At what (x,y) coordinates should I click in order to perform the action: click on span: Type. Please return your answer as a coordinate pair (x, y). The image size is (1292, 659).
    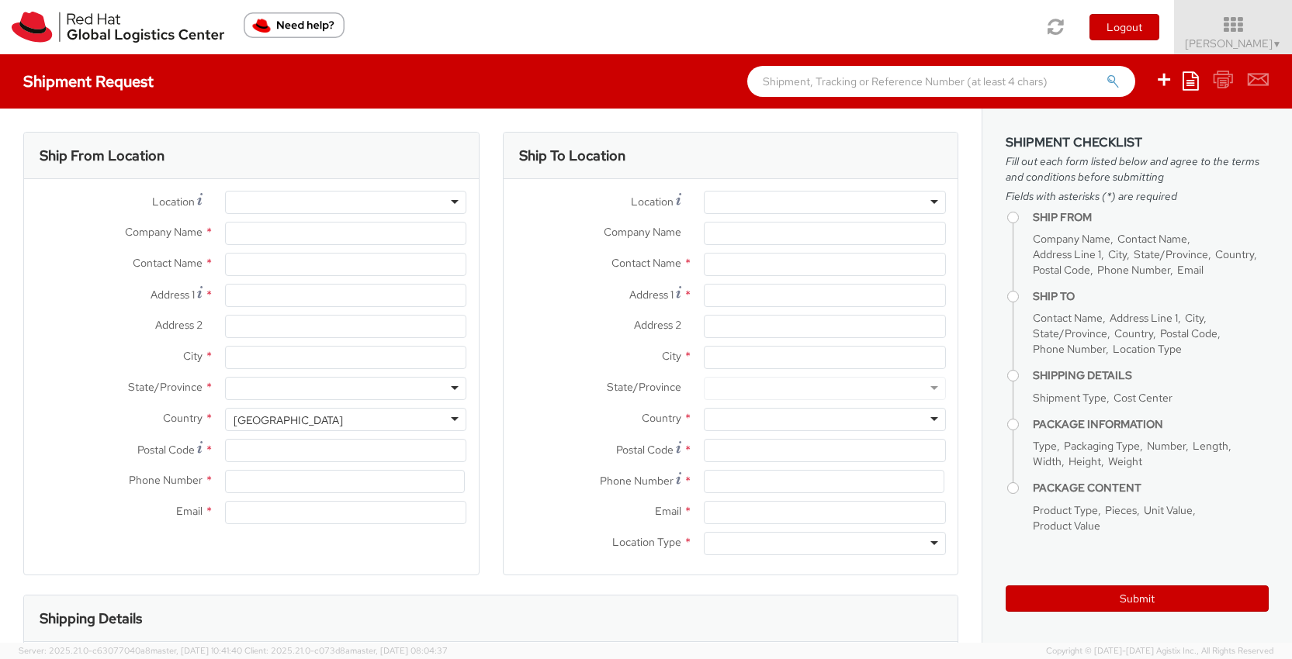
    Looking at the image, I should click on (1044, 446).